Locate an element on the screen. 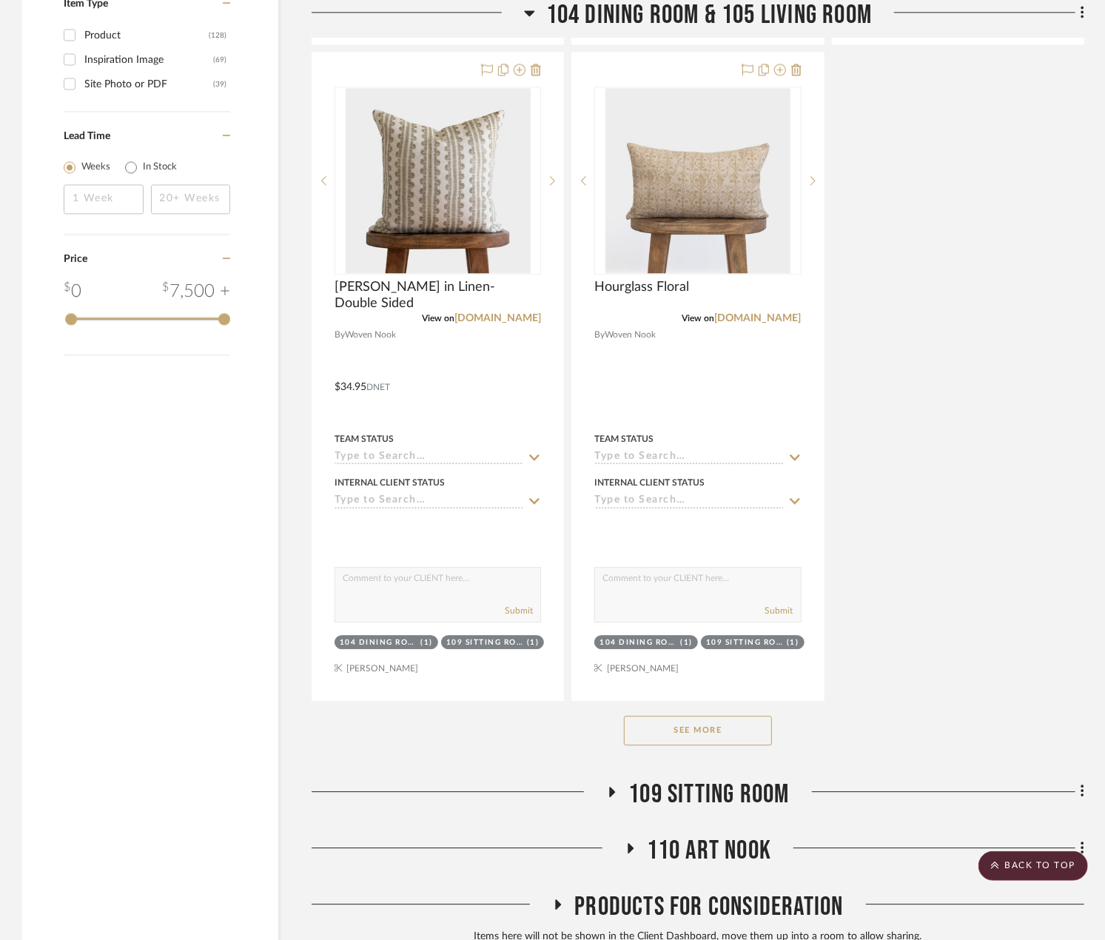 The width and height of the screenshot is (1105, 940). scroll-to-top-button: BACK TO TOP is located at coordinates (1034, 866).